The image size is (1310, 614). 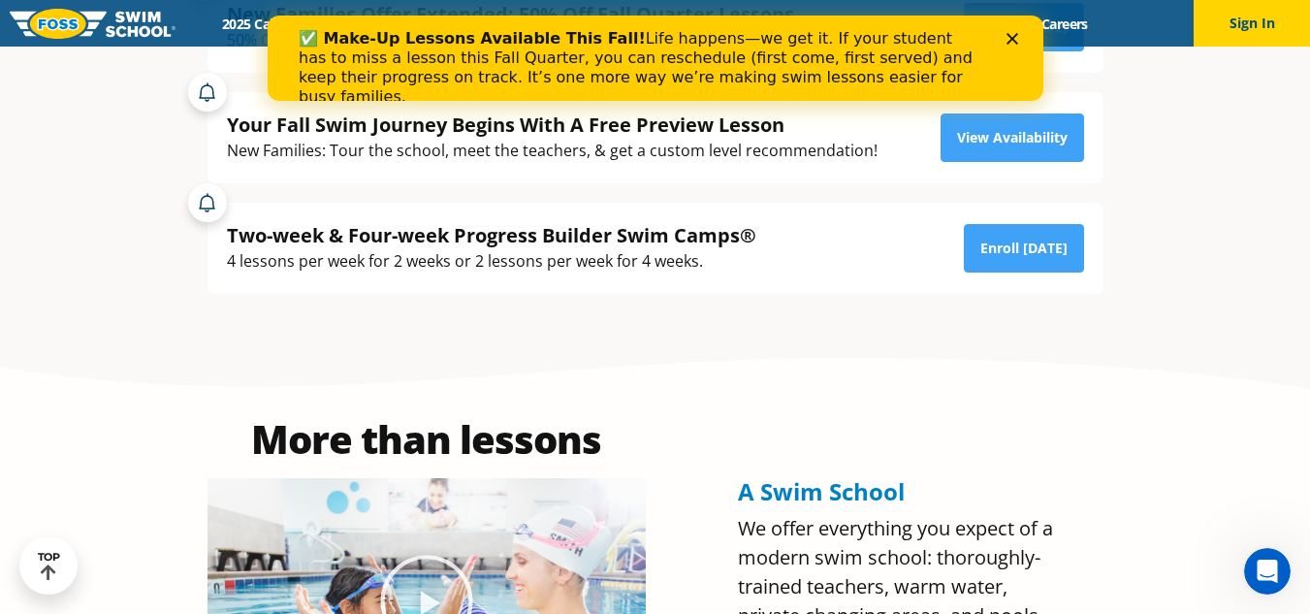 I want to click on b: ✅ Make-Up Lessons Available This Fall!, so click(x=205, y=22).